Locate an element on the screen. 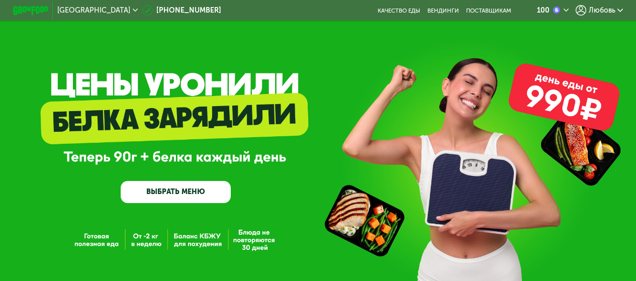  a: Вендинги is located at coordinates (443, 11).